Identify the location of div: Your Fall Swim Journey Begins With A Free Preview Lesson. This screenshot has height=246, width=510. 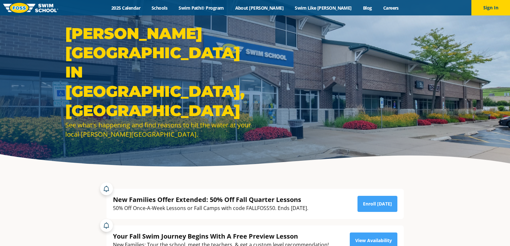
(221, 236).